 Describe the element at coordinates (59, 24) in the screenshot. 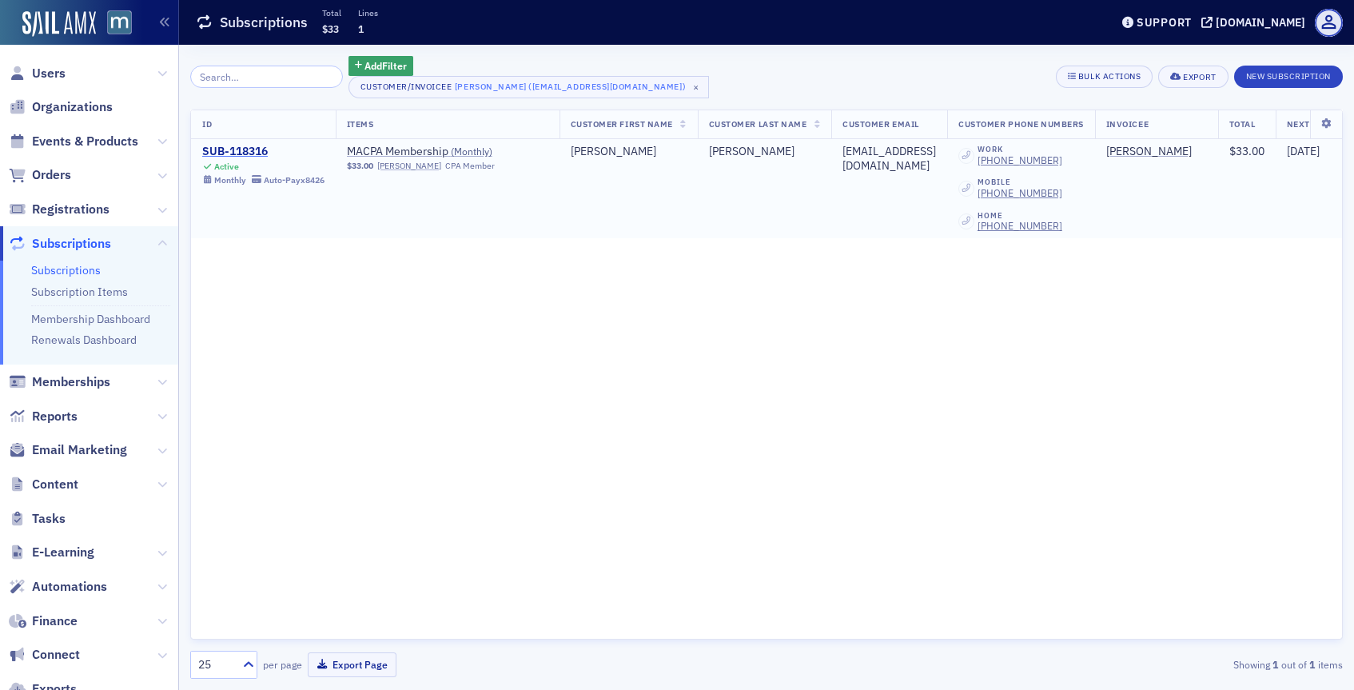

I see `a: SailAMX` at that location.